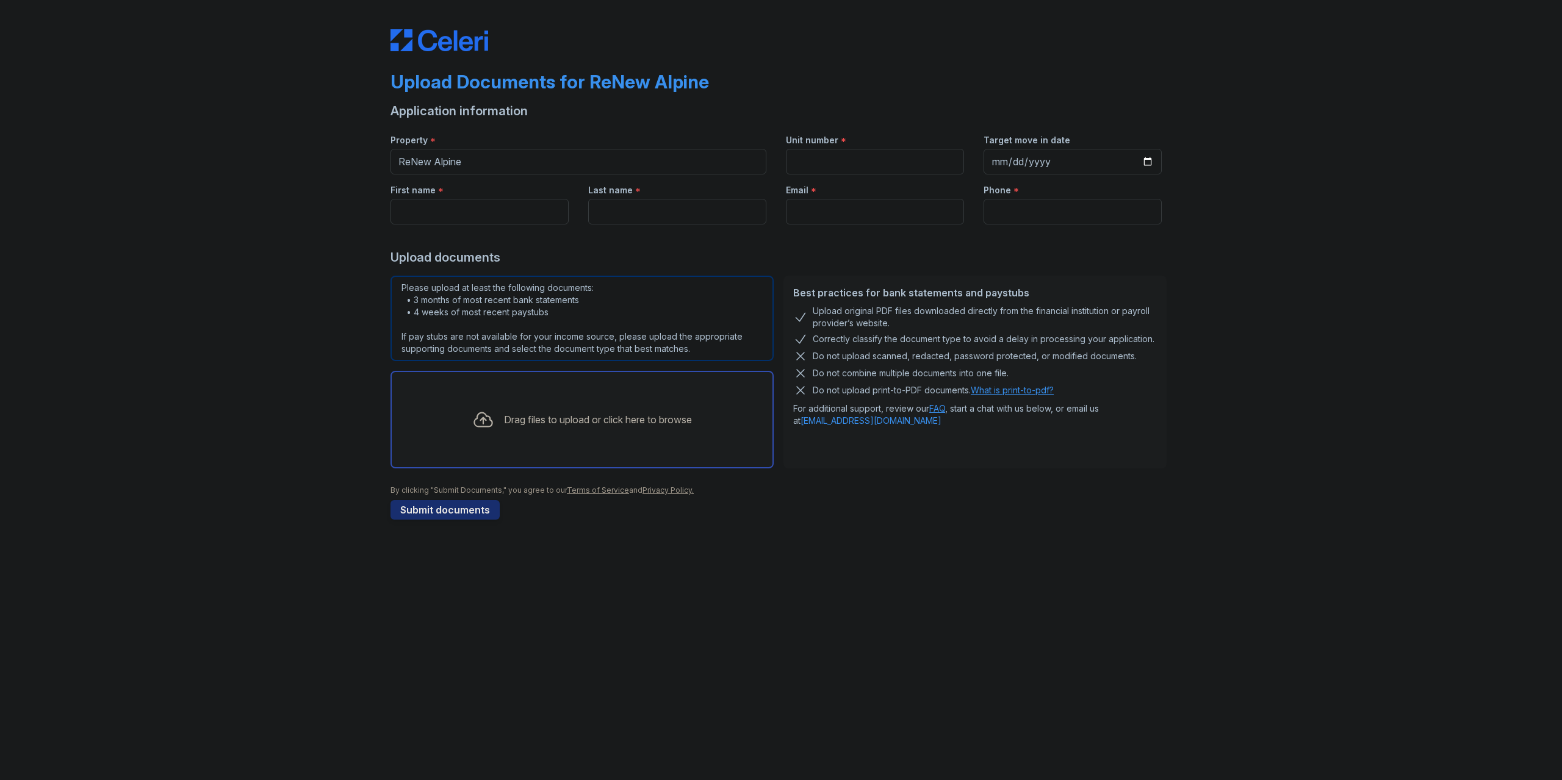 This screenshot has height=780, width=1562. What do you see at coordinates (413, 190) in the screenshot?
I see `label: First name` at bounding box center [413, 190].